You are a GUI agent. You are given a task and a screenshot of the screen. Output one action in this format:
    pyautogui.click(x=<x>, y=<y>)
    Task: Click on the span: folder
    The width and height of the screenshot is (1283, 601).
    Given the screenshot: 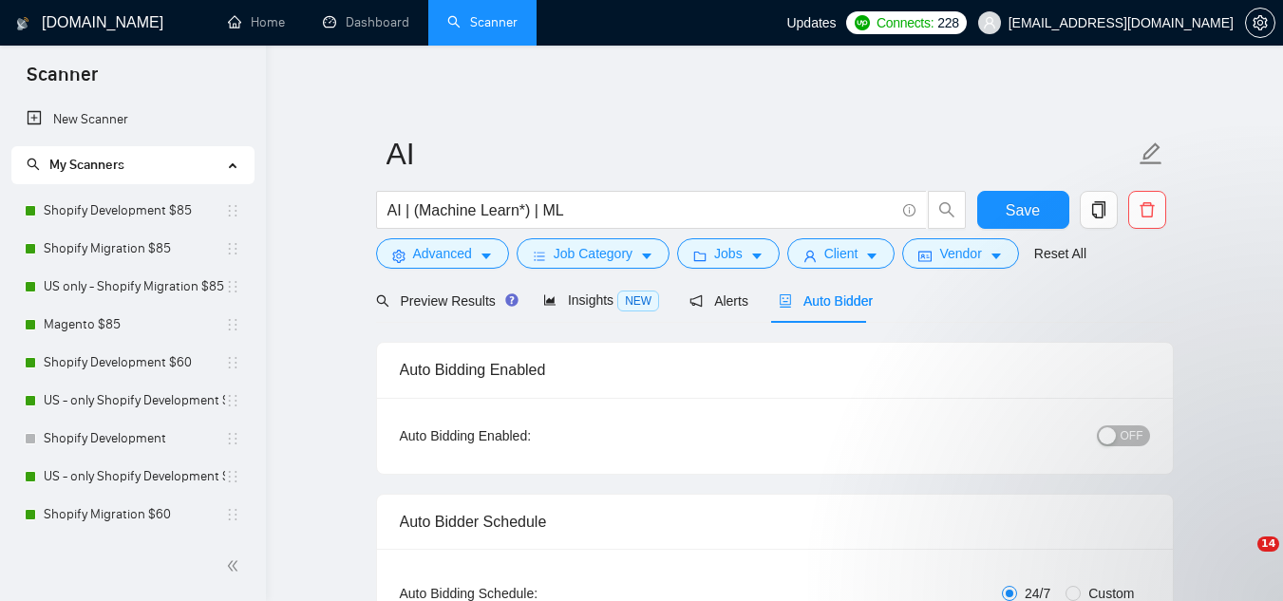 What is the action you would take?
    pyautogui.click(x=700, y=255)
    